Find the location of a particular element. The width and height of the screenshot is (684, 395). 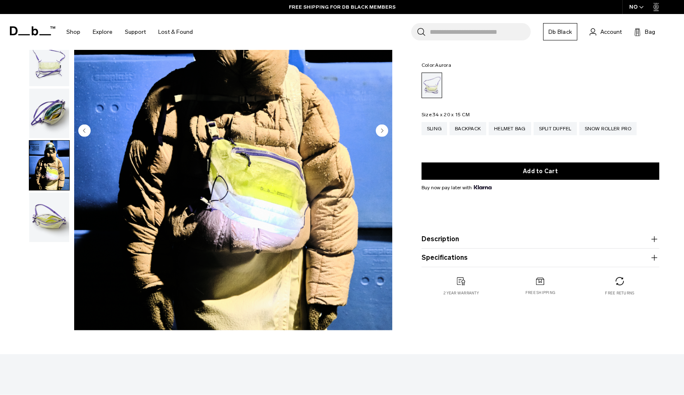

legend: Color: is located at coordinates (437, 65).